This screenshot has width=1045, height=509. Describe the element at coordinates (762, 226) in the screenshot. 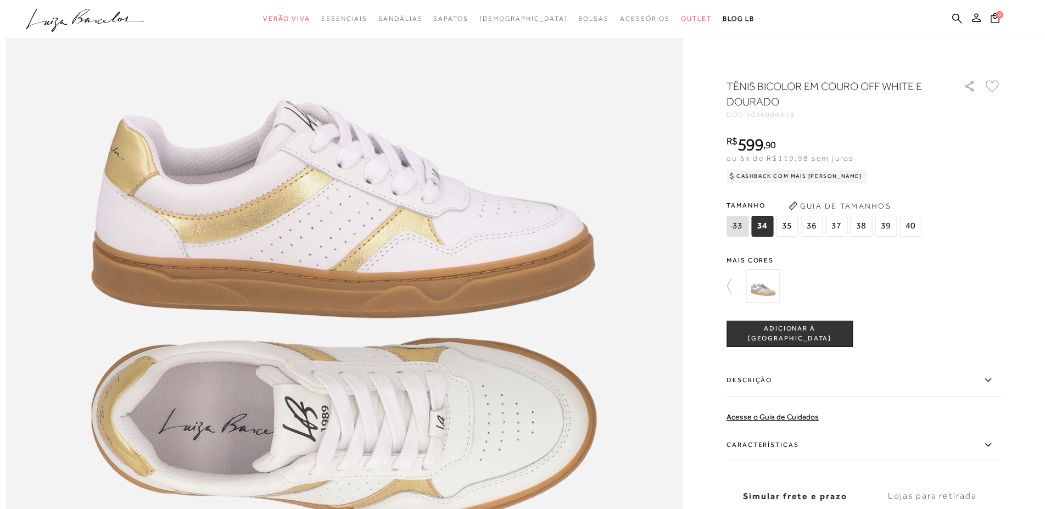

I see `span: 34` at that location.